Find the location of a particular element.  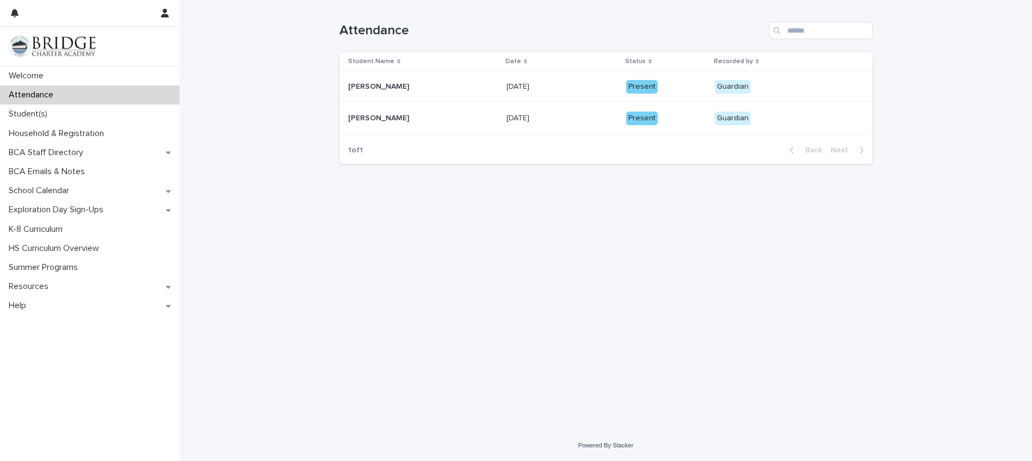

p: Help is located at coordinates (20, 305).